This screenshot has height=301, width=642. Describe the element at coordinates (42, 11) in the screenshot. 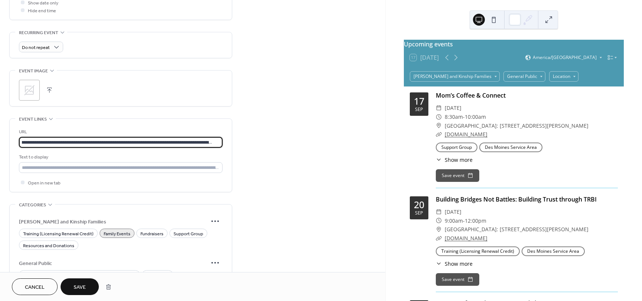

I see `span: Hide end time` at that location.